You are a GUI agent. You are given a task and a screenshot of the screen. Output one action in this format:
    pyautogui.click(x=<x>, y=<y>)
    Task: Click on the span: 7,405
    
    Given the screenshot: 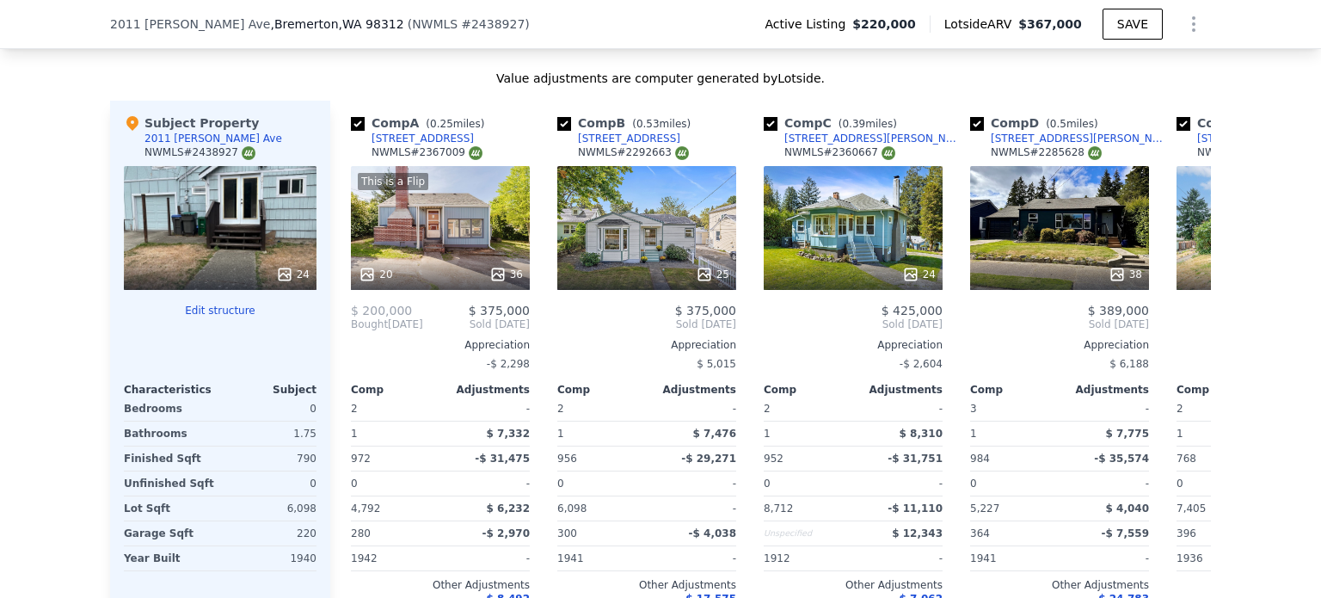 What is the action you would take?
    pyautogui.click(x=1191, y=508)
    